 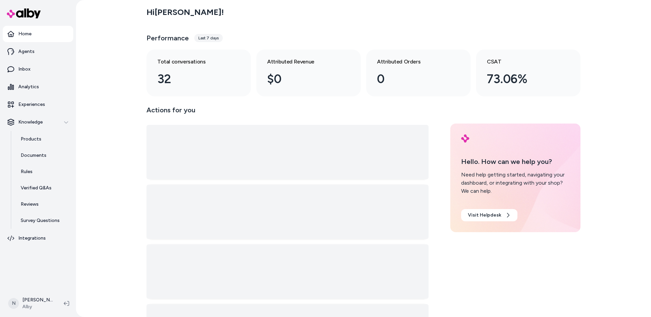 I want to click on h3: Attributed Orders, so click(x=413, y=62).